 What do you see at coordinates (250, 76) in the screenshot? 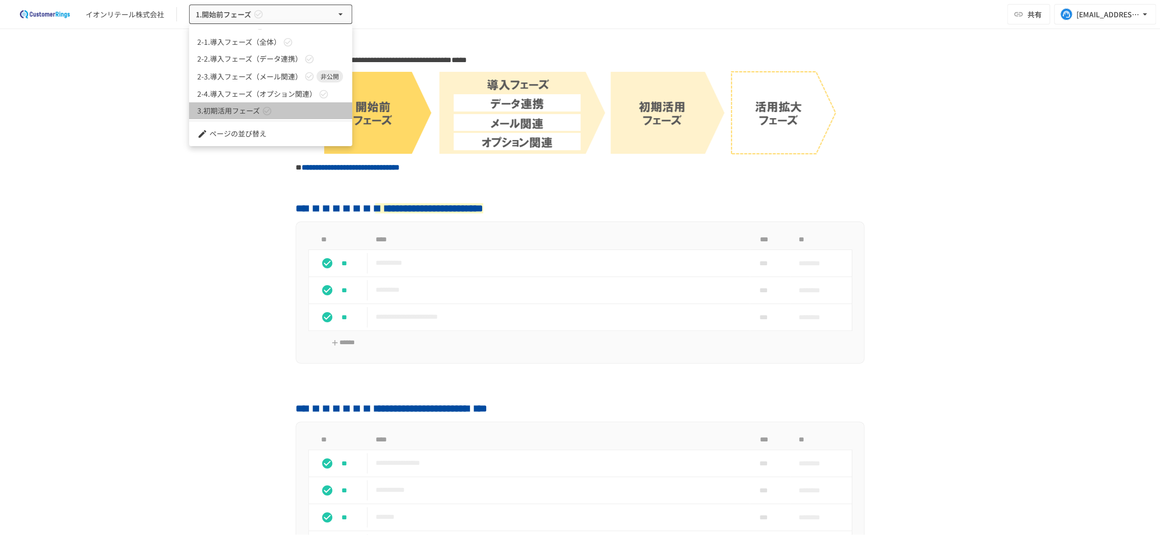
I see `span: 2-3.導入フェーズ（メール関連）` at bounding box center [250, 76].